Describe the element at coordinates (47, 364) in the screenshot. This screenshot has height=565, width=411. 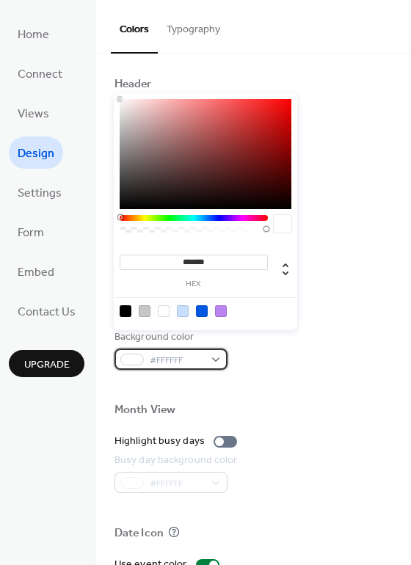
I see `span: Upgrade` at that location.